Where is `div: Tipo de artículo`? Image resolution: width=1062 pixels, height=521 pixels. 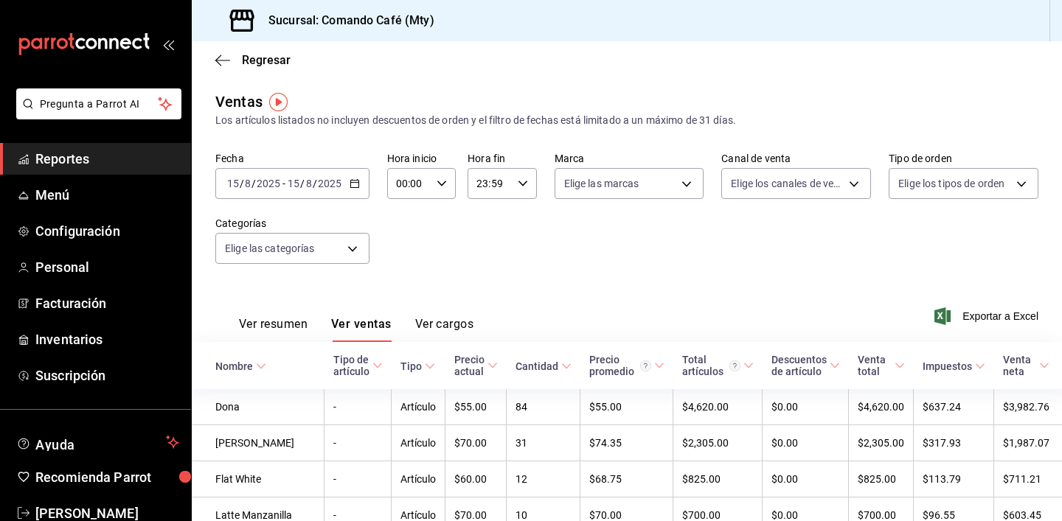
div: Tipo de artículo is located at coordinates (351, 366).